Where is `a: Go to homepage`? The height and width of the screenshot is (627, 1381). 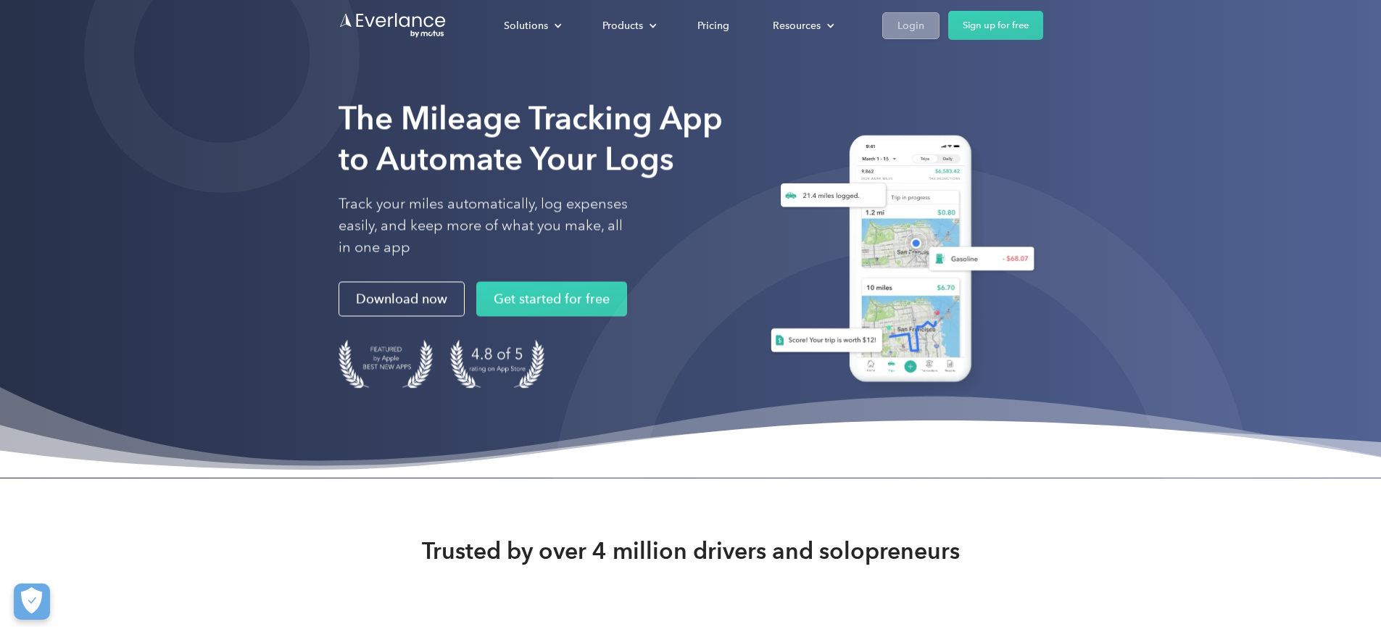
a: Go to homepage is located at coordinates (393, 25).